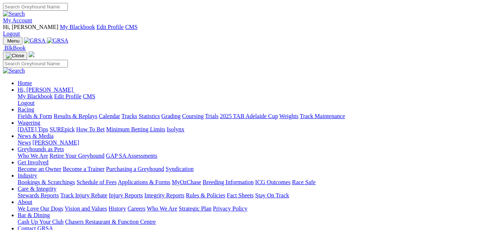  Describe the element at coordinates (40, 208) in the screenshot. I see `a: We Love Our Dogs` at that location.